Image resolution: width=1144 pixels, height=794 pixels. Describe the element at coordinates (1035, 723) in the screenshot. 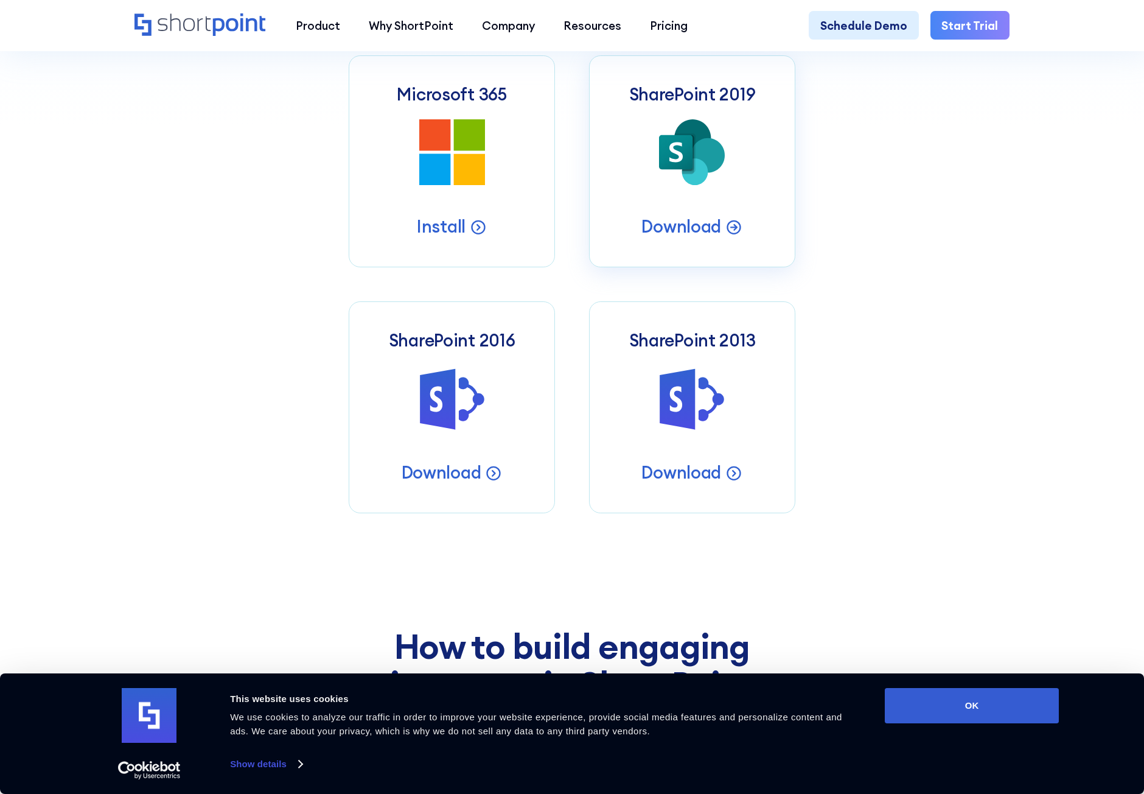

I see `div: Chat Widget` at that location.